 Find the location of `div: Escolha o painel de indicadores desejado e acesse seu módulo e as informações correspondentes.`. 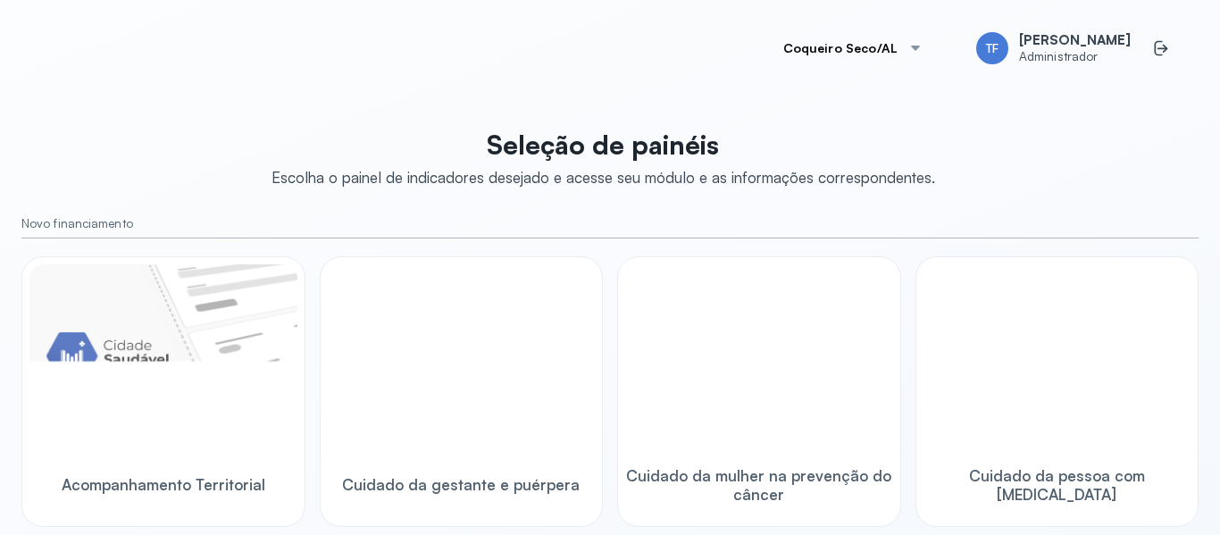

div: Escolha o painel de indicadores desejado e acesse seu módulo e as informações correspondentes. is located at coordinates (603, 177).